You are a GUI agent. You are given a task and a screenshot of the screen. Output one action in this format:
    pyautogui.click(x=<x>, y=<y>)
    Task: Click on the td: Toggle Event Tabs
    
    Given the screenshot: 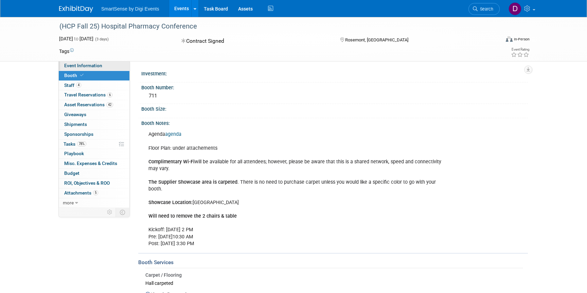 What is the action you would take?
    pyautogui.click(x=123, y=212)
    